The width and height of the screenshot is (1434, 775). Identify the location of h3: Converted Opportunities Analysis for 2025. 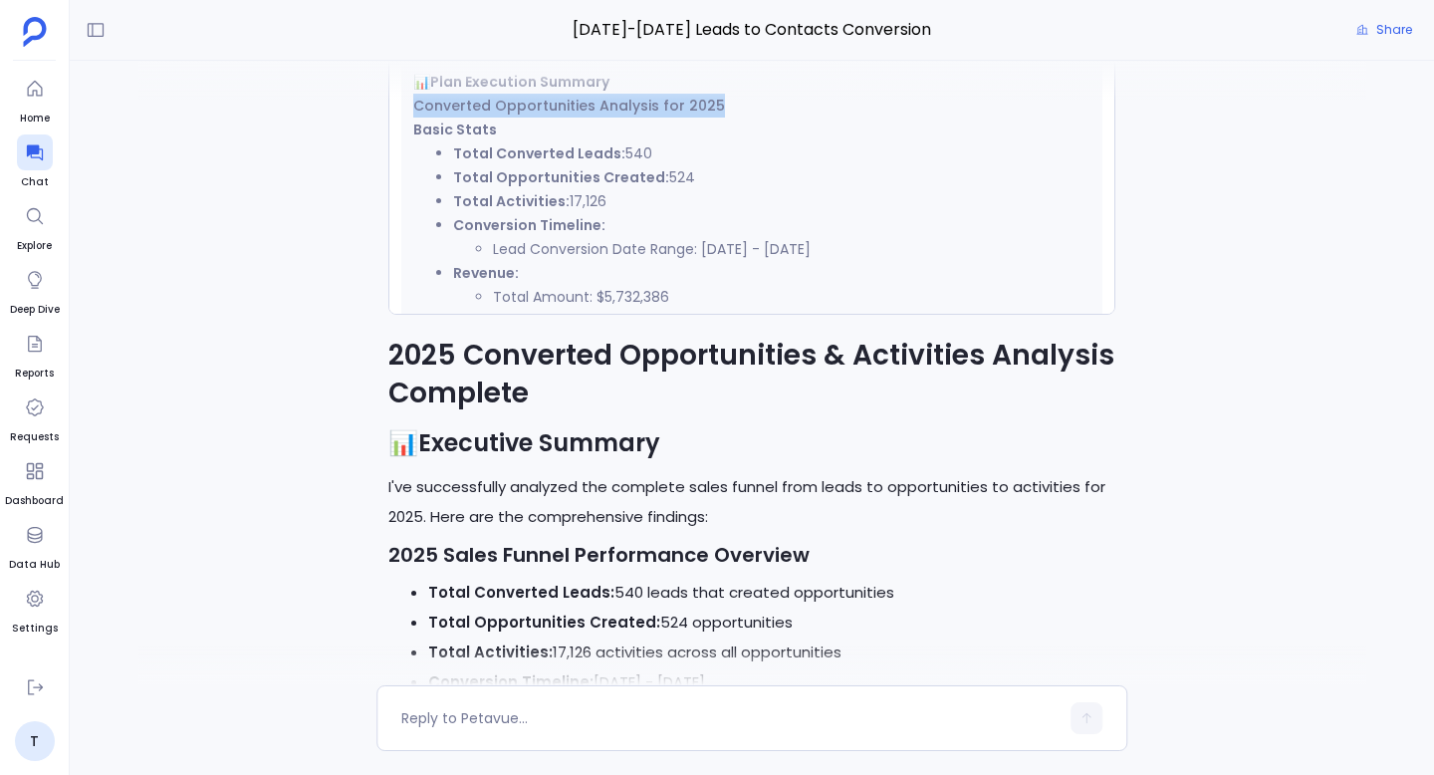
(752, 106).